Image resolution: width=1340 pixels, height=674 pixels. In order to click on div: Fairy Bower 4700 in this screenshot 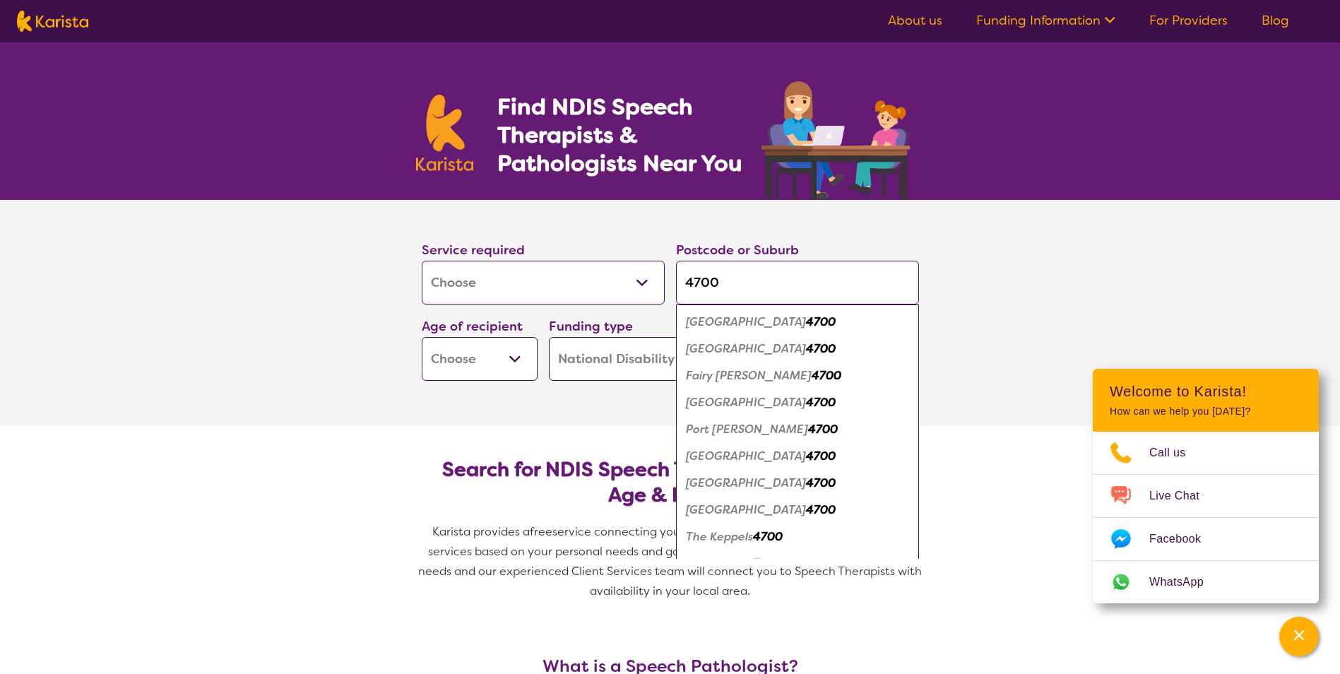, I will do `click(797, 376)`.